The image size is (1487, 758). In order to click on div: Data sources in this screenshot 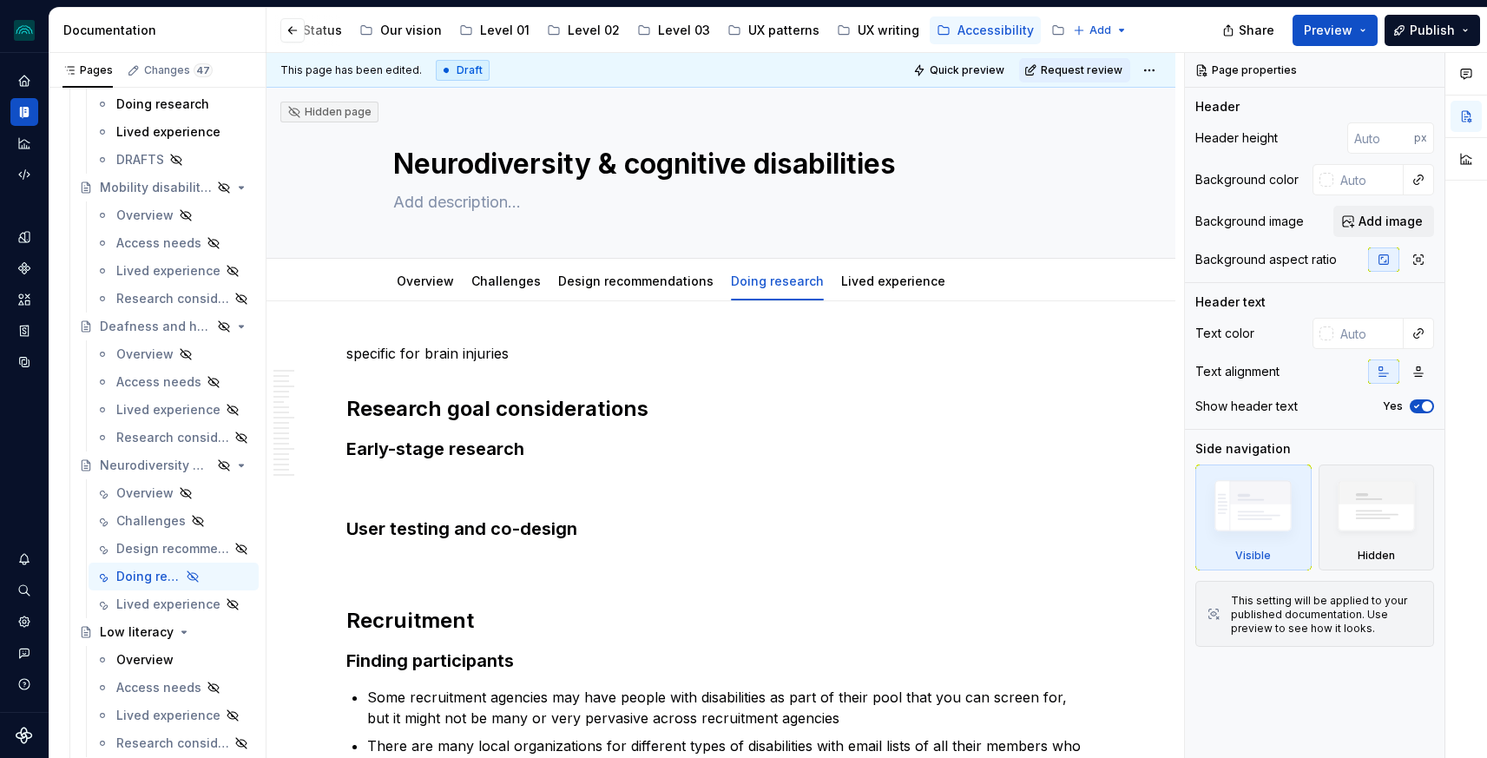, I will do `click(24, 362)`.